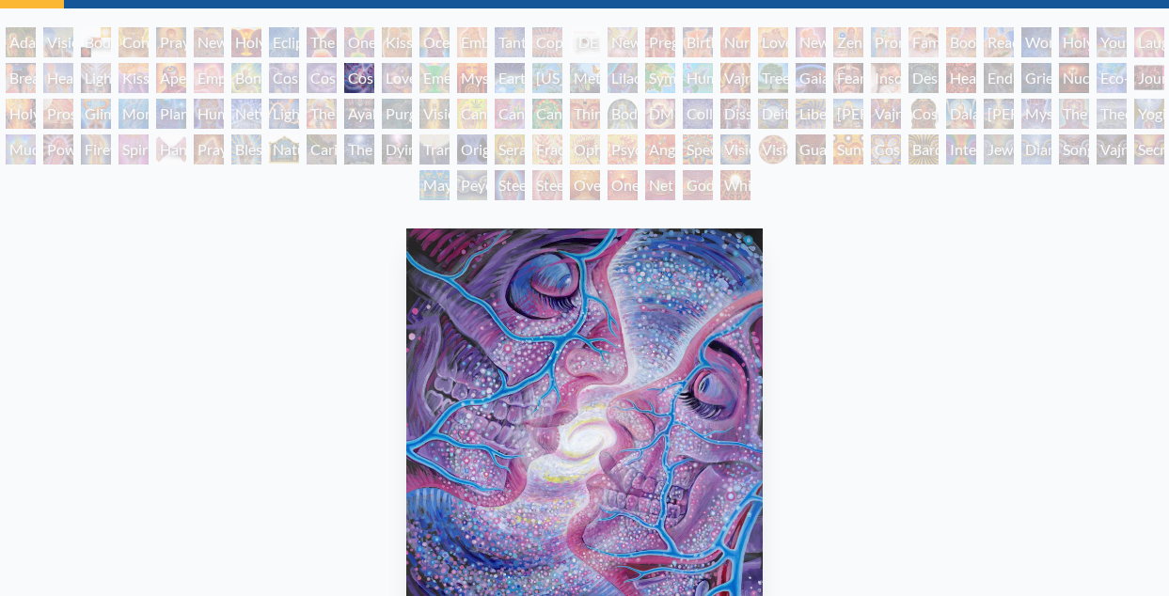 This screenshot has height=596, width=1169. What do you see at coordinates (58, 42) in the screenshot?
I see `div: Visionary Origin of Language` at bounding box center [58, 42].